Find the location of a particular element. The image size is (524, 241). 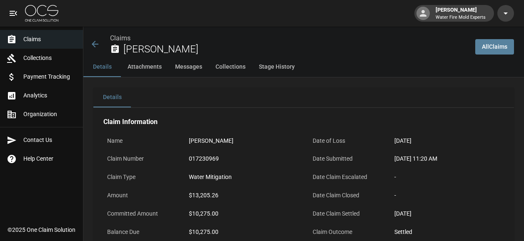

span: Payment Tracking is located at coordinates (50, 77).